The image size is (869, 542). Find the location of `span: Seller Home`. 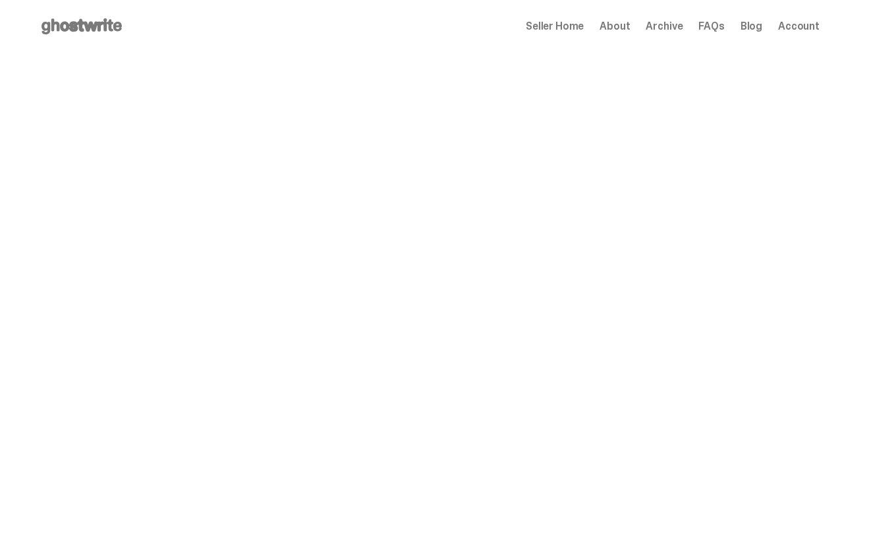

span: Seller Home is located at coordinates (555, 26).